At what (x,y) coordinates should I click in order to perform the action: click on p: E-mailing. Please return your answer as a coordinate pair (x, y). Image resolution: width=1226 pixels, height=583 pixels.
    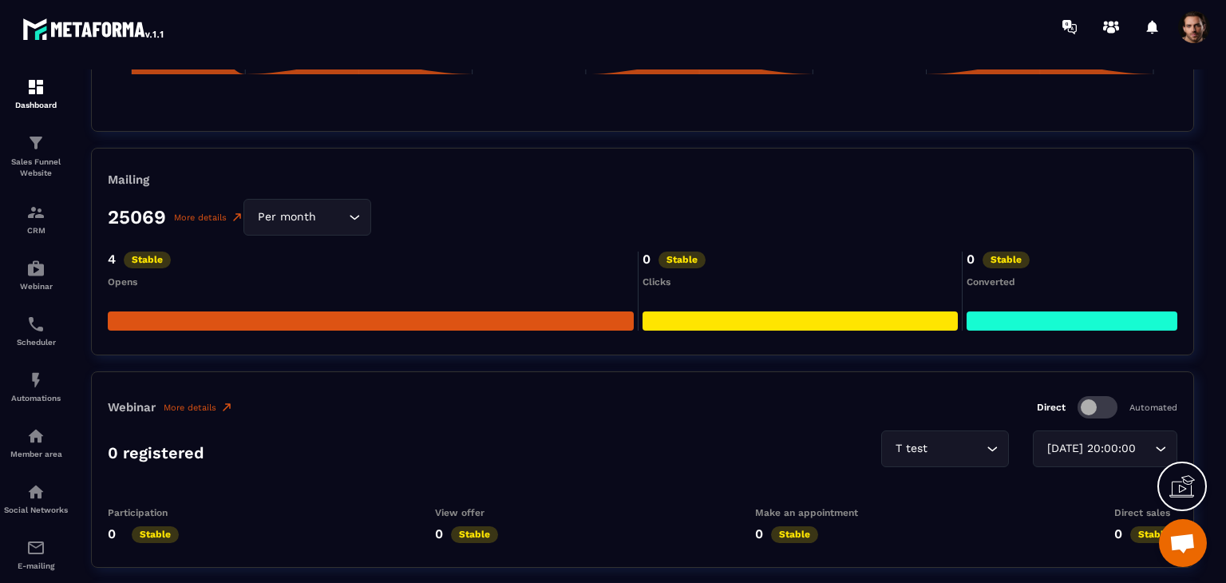
    Looking at the image, I should click on (36, 565).